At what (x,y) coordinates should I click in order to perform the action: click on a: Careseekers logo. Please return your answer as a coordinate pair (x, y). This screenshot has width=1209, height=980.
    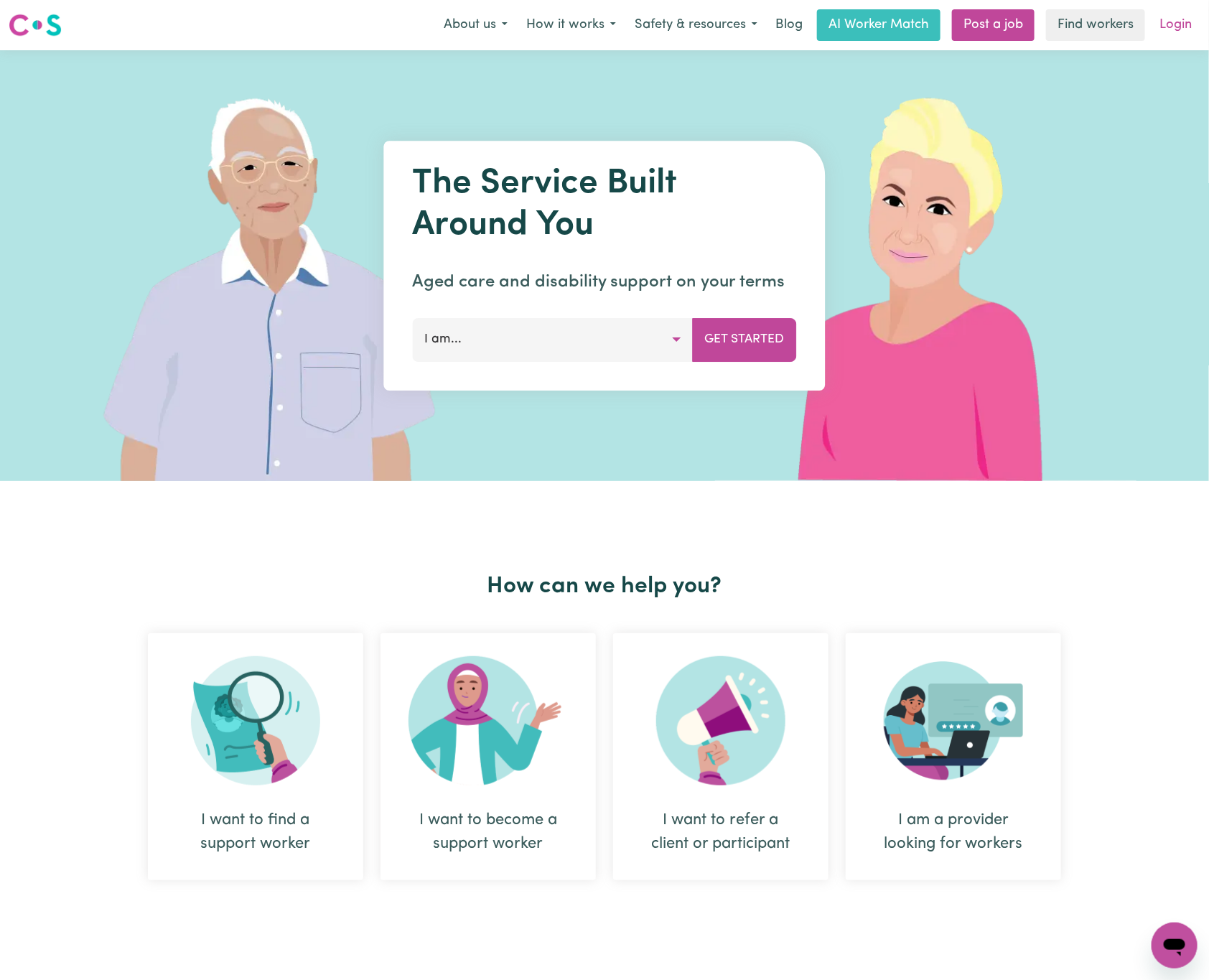
    Looking at the image, I should click on (35, 25).